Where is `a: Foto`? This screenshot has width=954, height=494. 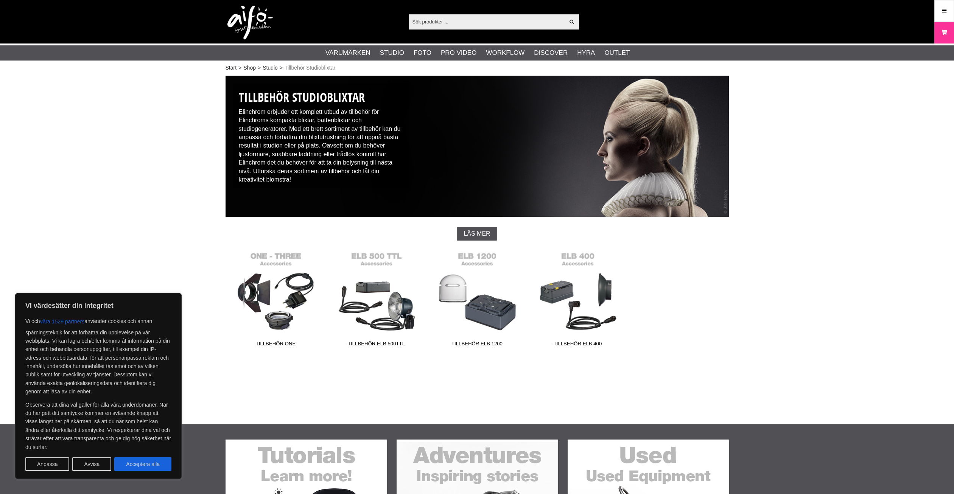 a: Foto is located at coordinates (422, 53).